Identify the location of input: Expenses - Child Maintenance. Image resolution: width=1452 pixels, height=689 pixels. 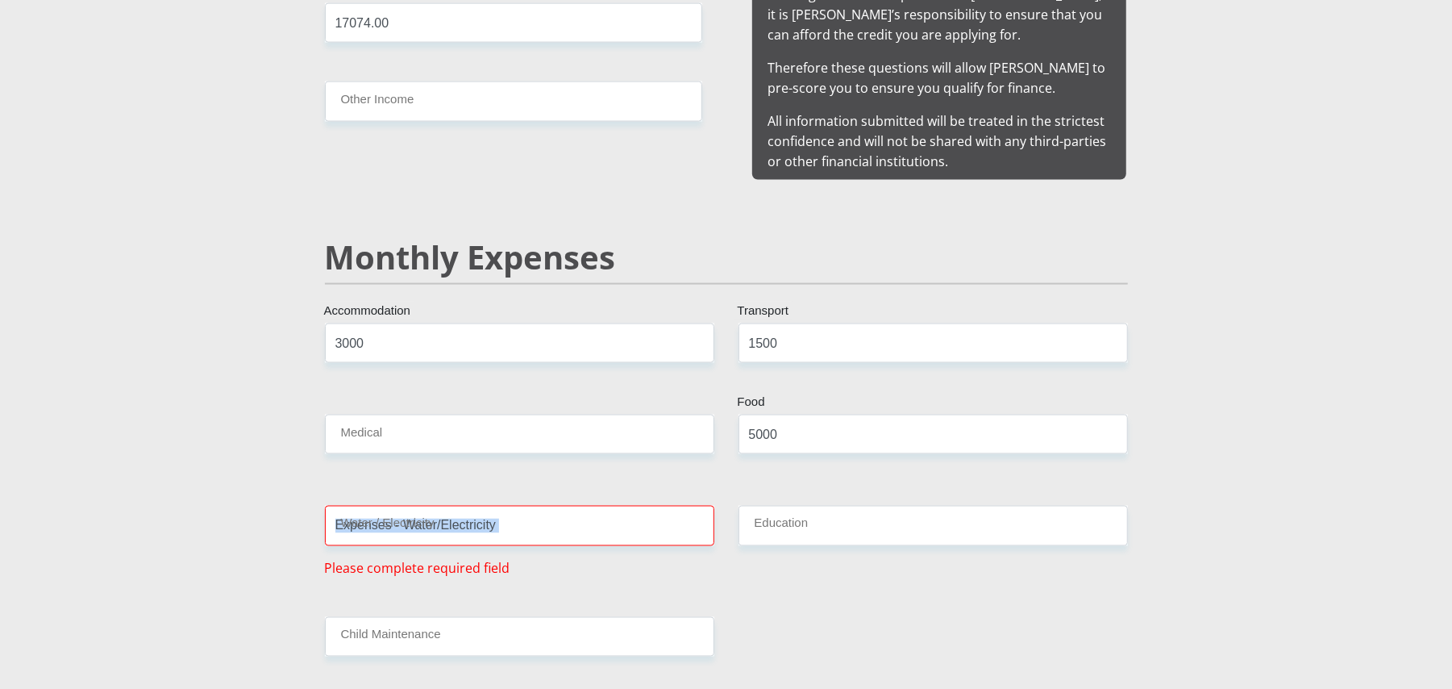
(519, 636).